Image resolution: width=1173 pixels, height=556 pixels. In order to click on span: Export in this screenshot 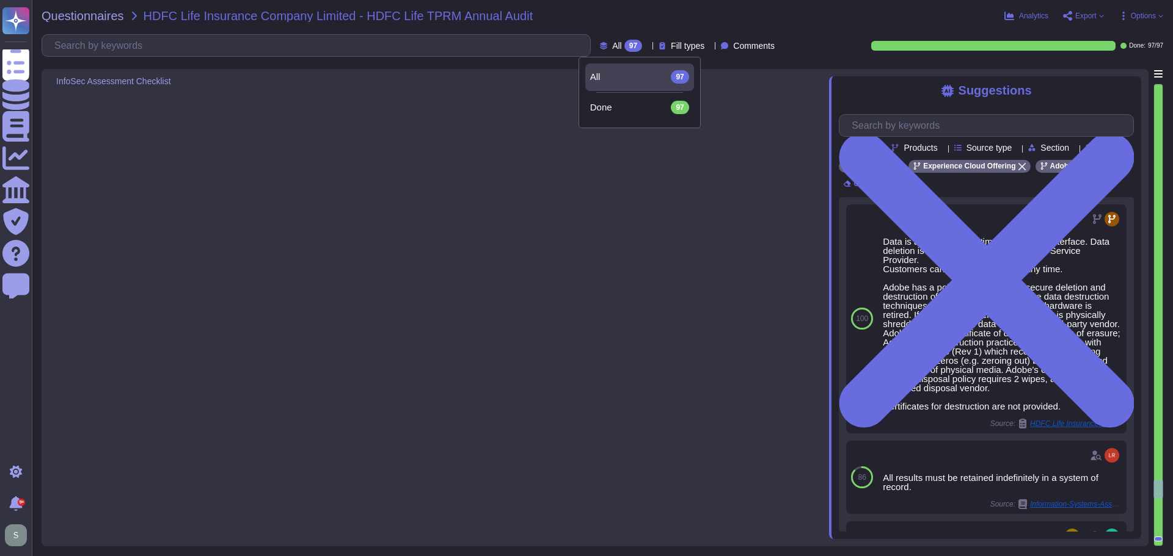, I will do `click(1085, 16)`.